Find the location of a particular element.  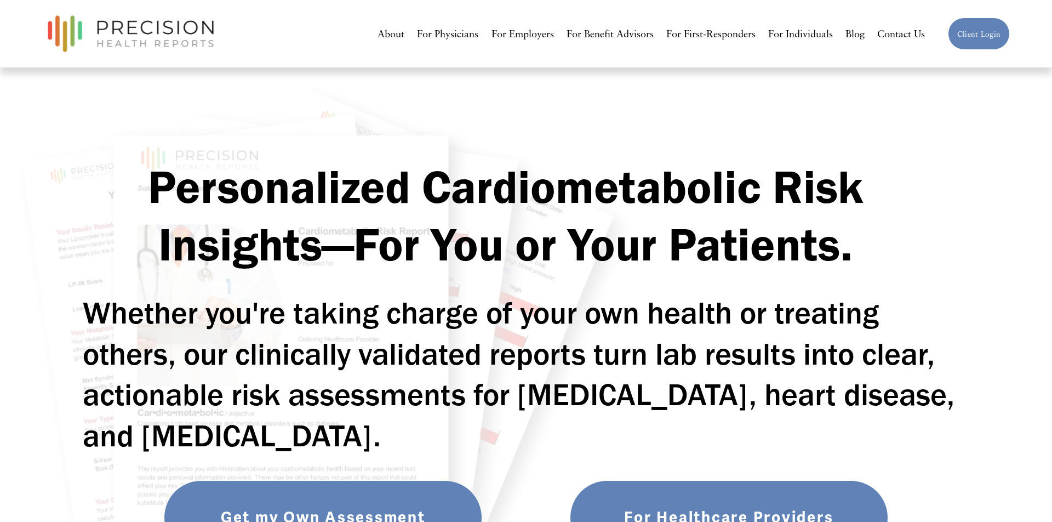

a: Blog is located at coordinates (855, 33).